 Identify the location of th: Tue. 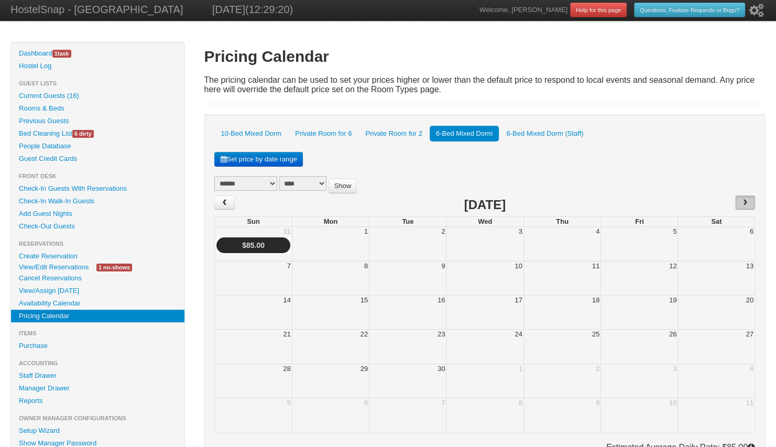
(407, 222).